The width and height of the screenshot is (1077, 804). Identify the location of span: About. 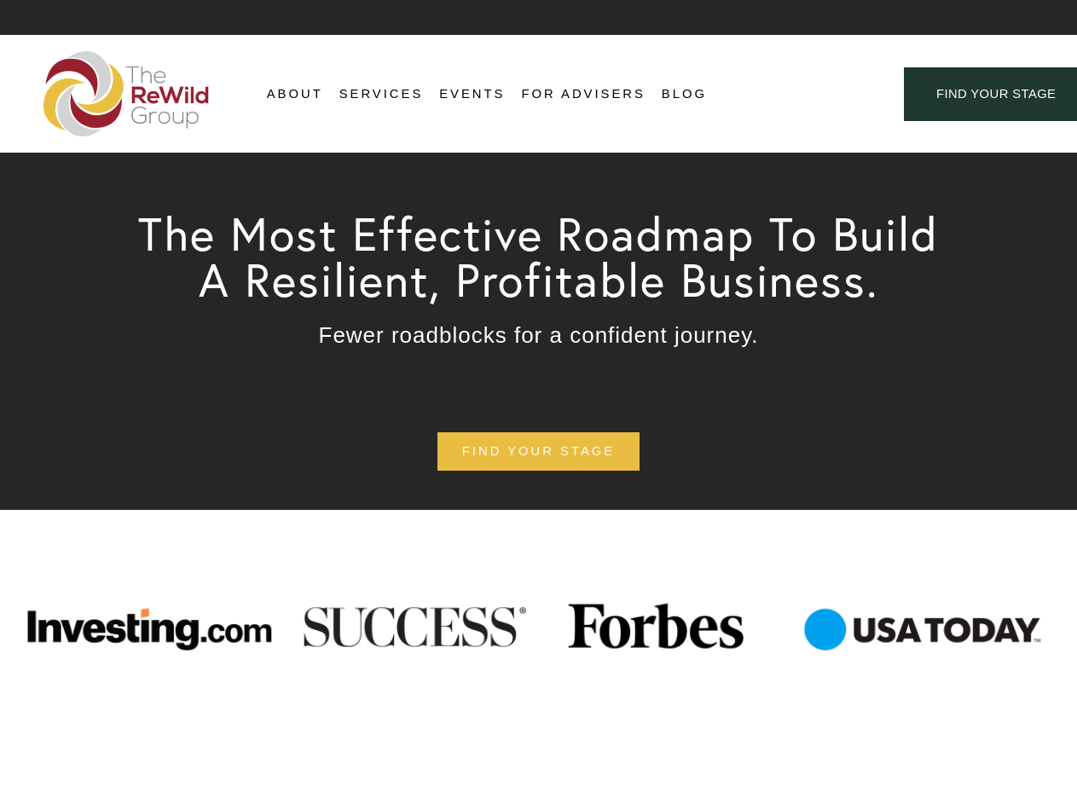
(295, 94).